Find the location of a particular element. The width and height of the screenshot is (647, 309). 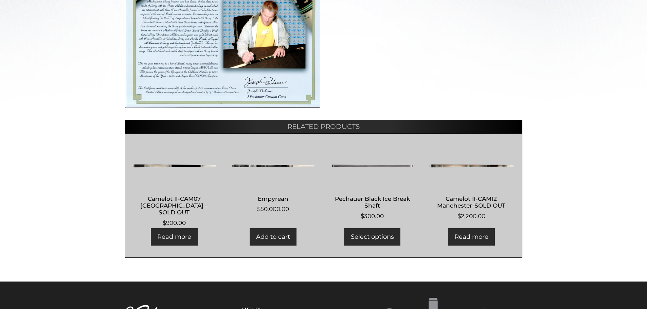

h2: Camelot II-CAM12 Manchester-SOLD OUT is located at coordinates (471, 202).